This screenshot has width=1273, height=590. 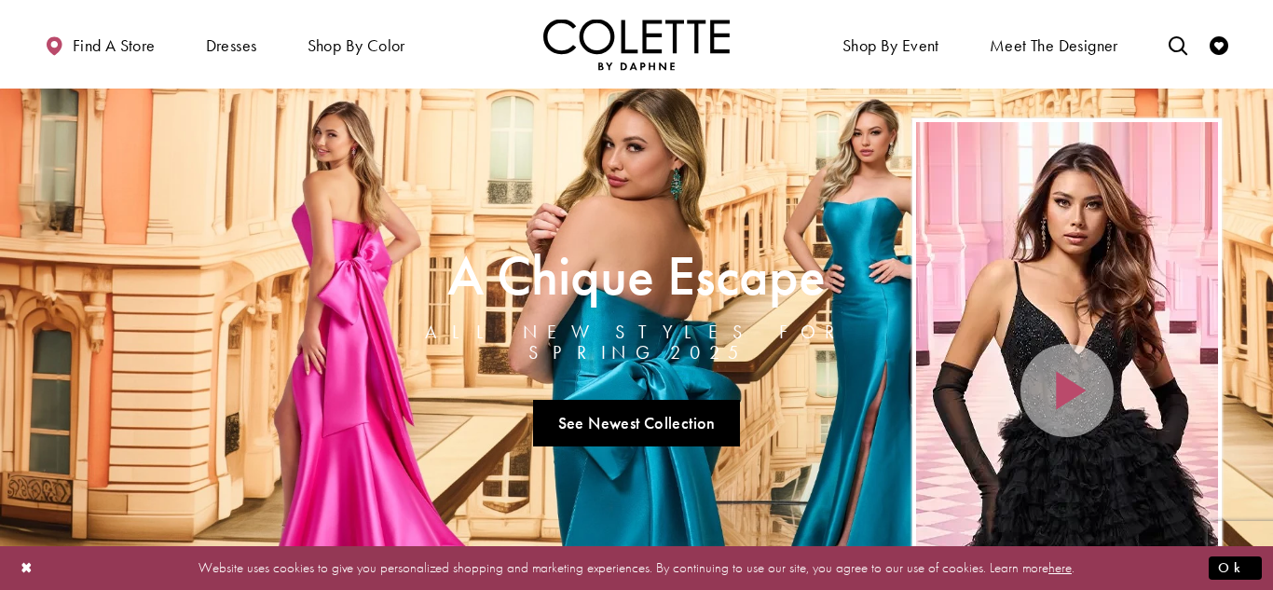 I want to click on ul: Slider Links, so click(x=637, y=423).